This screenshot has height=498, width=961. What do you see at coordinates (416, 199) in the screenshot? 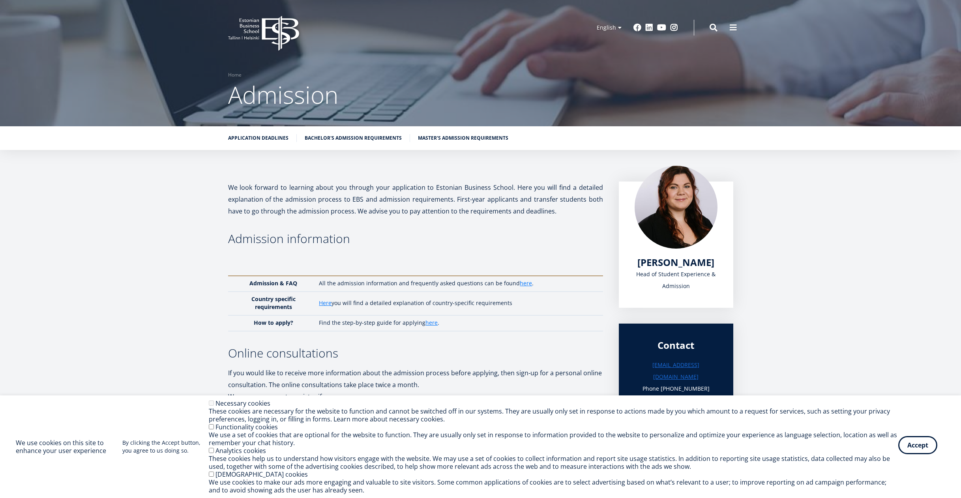
I see `p: We look forward to learning about you through your application to Estonian Business School. Here ...` at bounding box center [416, 199].